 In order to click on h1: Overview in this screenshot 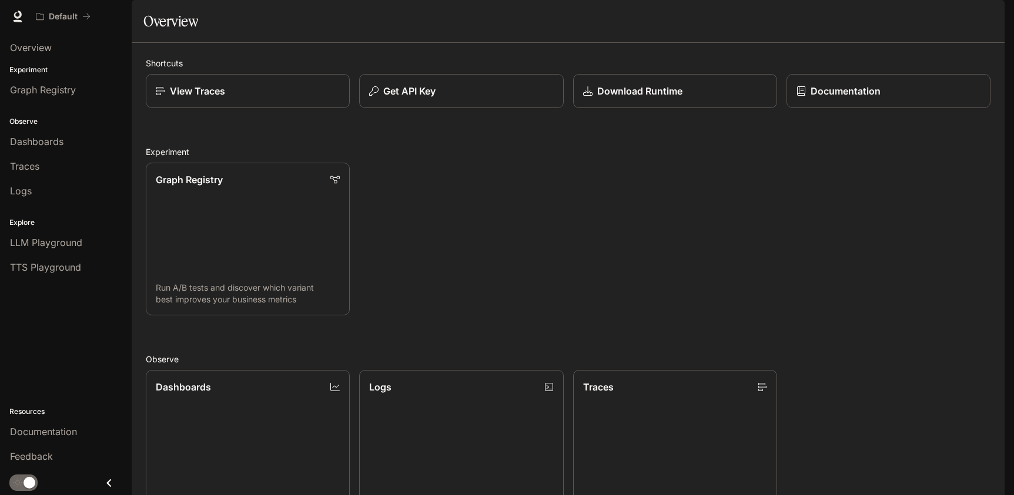, I will do `click(170, 21)`.